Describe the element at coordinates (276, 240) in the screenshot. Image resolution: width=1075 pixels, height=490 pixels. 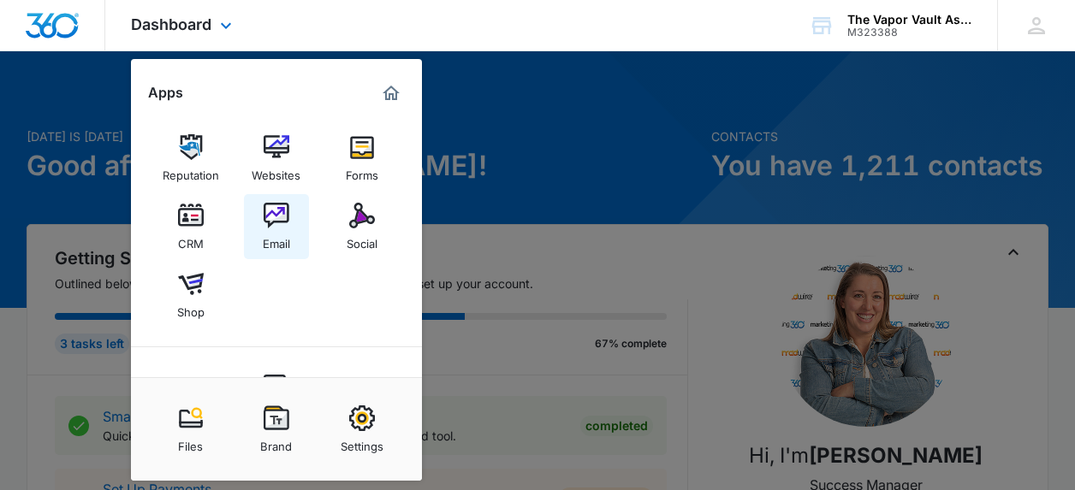
I see `div: Email` at that location.